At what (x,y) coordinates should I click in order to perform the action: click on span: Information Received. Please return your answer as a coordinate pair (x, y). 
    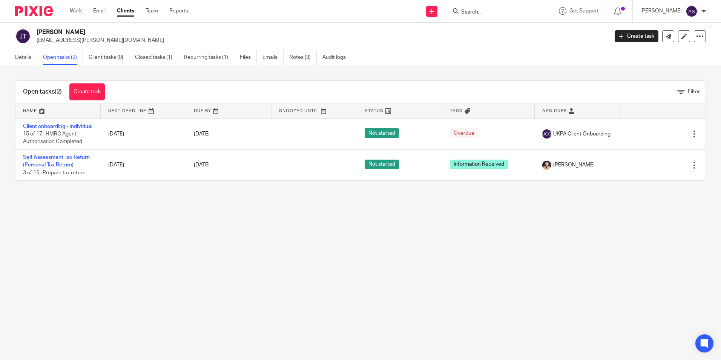
    Looking at the image, I should click on (479, 164).